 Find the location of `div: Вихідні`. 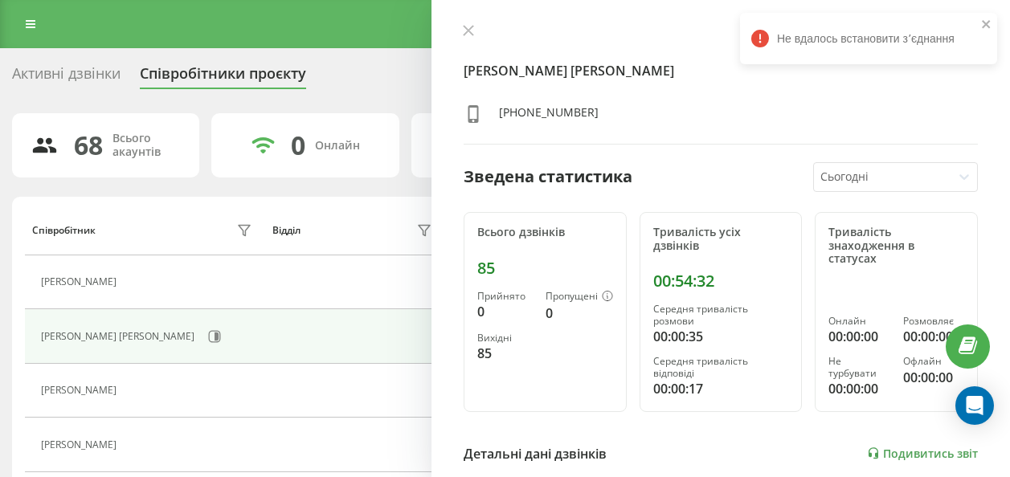

div: Вихідні is located at coordinates (505, 338).